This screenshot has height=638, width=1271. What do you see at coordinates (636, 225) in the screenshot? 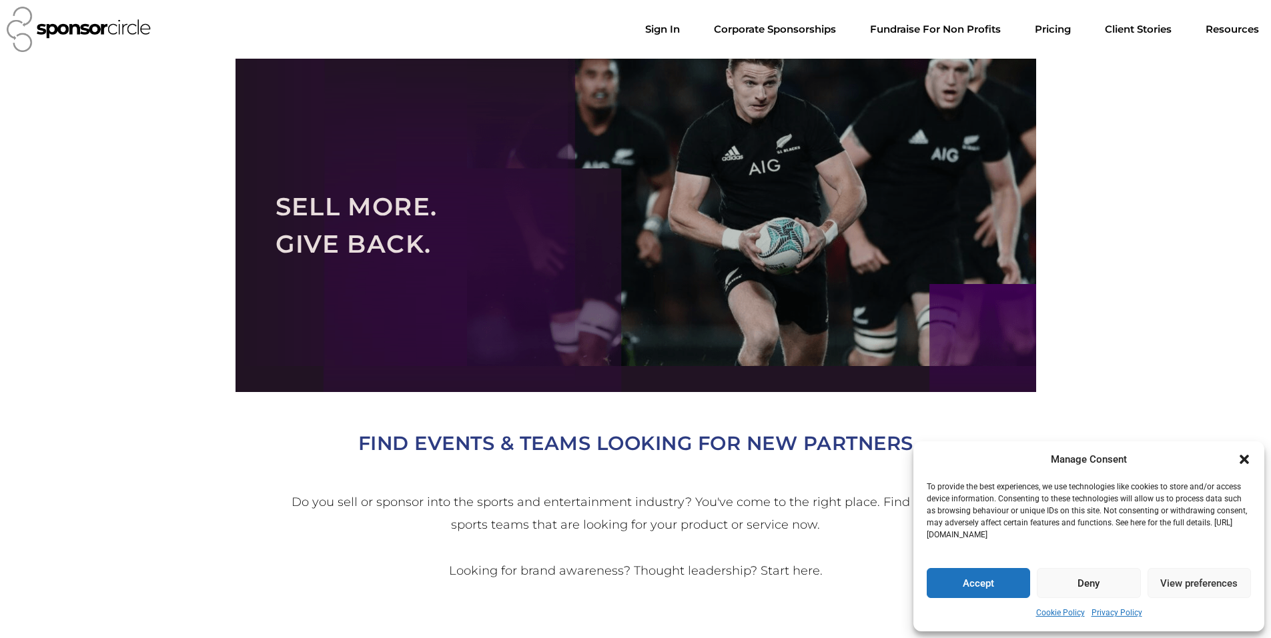
I see `h2: SELL MORE. GIVE BACK.` at bounding box center [636, 225].